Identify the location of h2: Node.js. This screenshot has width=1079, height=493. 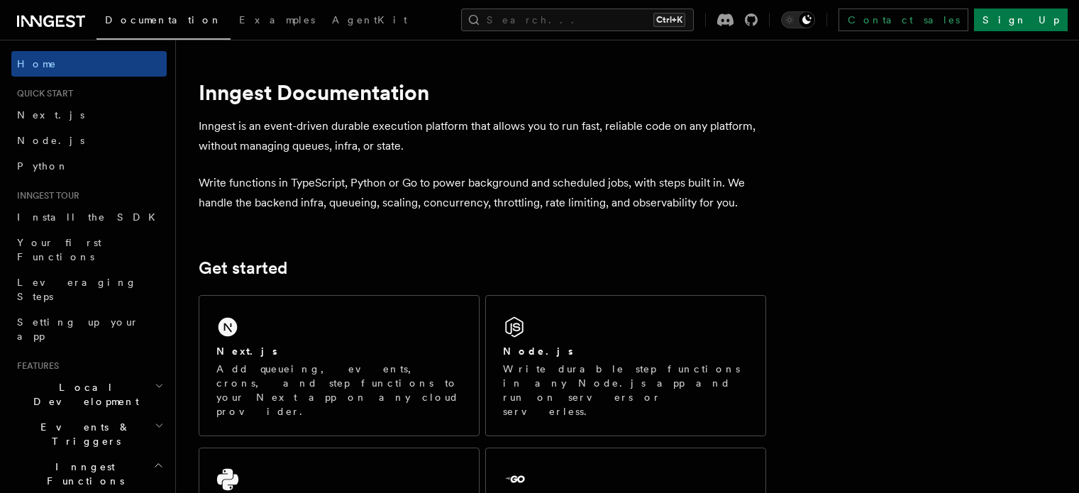
(538, 351).